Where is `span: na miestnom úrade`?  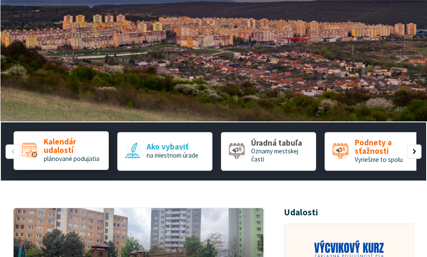 span: na miestnom úrade is located at coordinates (172, 155).